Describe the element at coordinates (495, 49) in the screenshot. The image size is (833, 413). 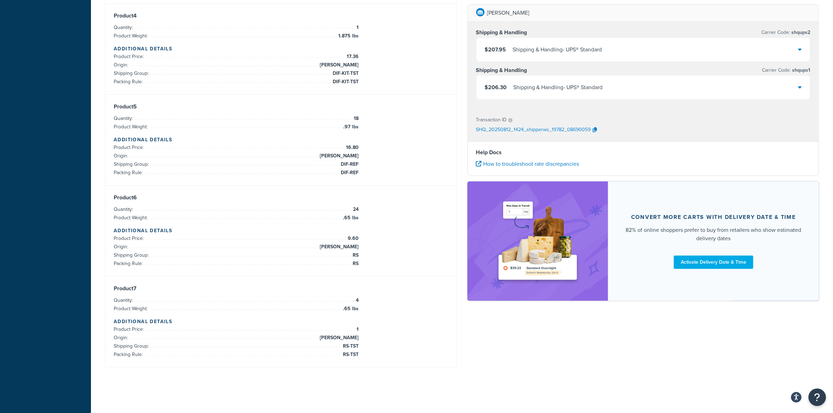
I see `span: $207.95` at that location.